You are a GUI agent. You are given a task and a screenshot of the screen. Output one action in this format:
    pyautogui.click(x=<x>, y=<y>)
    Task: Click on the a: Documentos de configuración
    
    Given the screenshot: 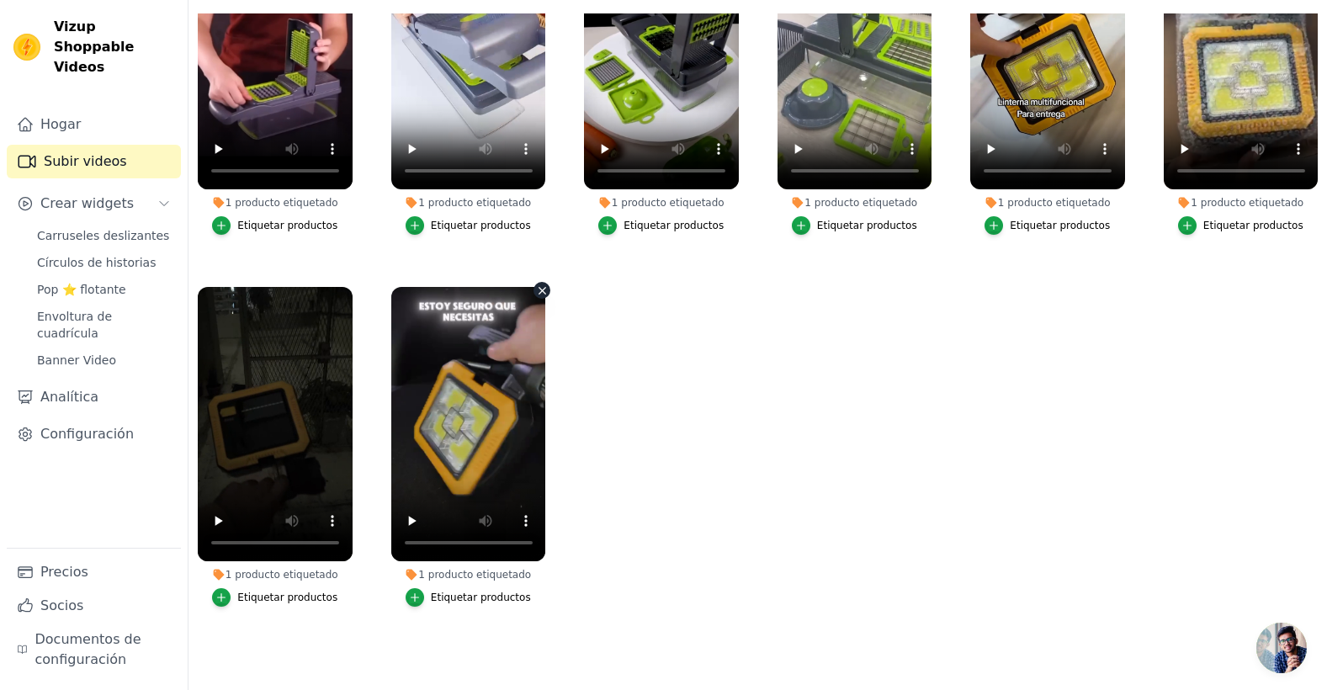 What is the action you would take?
    pyautogui.click(x=93, y=650)
    